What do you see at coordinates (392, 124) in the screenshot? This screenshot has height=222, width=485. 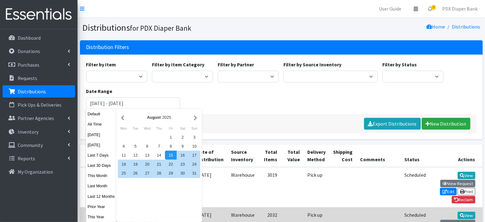 I see `a: Export Distributions` at bounding box center [392, 124].